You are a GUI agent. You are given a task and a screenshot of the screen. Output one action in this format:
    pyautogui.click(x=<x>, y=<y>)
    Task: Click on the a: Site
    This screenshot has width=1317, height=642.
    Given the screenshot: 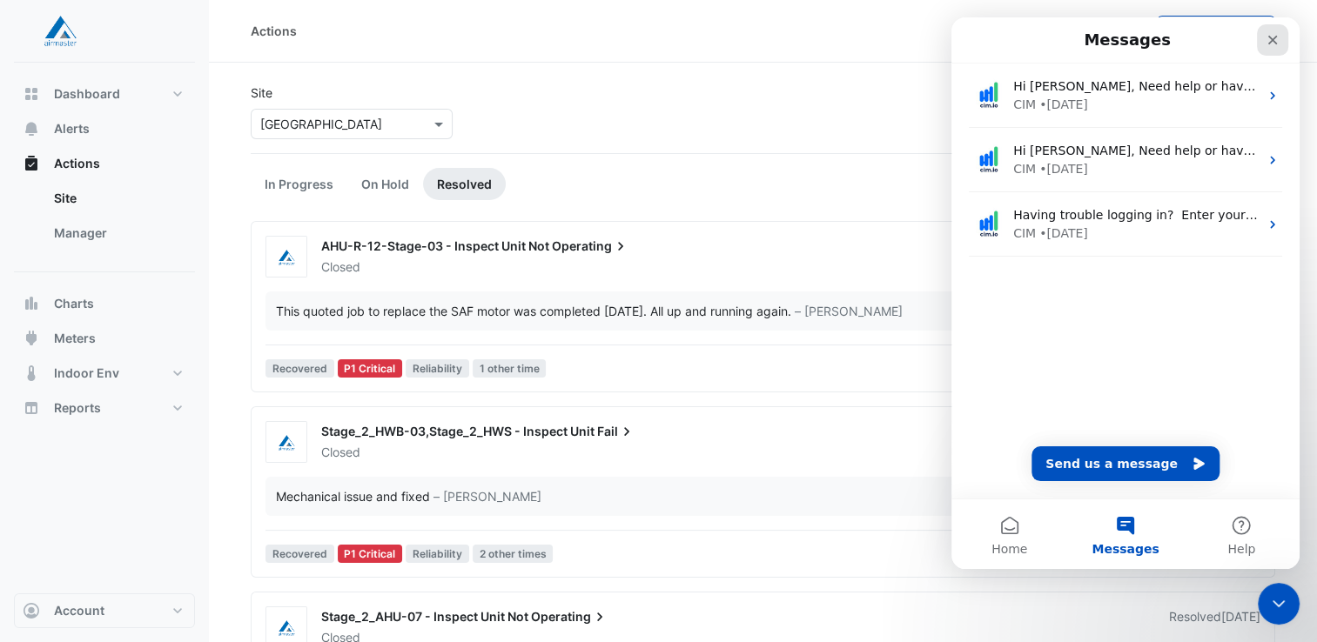 What is the action you would take?
    pyautogui.click(x=117, y=198)
    